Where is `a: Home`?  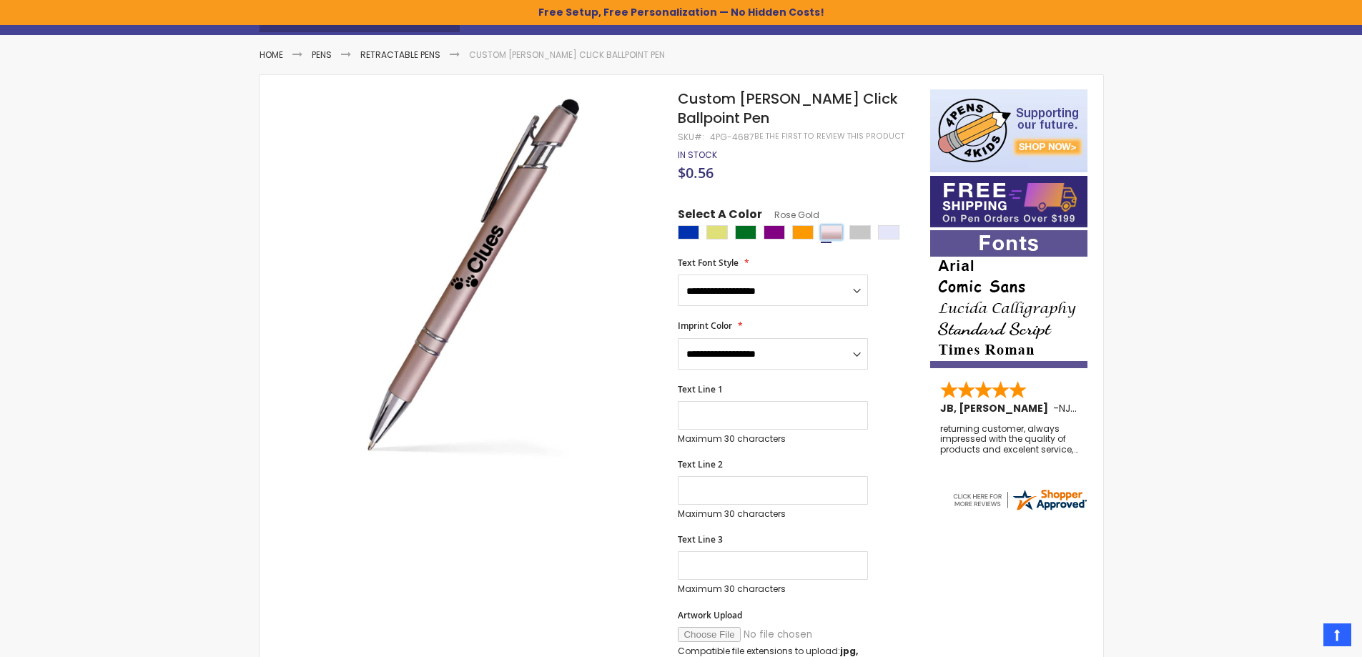 a: Home is located at coordinates (271, 54).